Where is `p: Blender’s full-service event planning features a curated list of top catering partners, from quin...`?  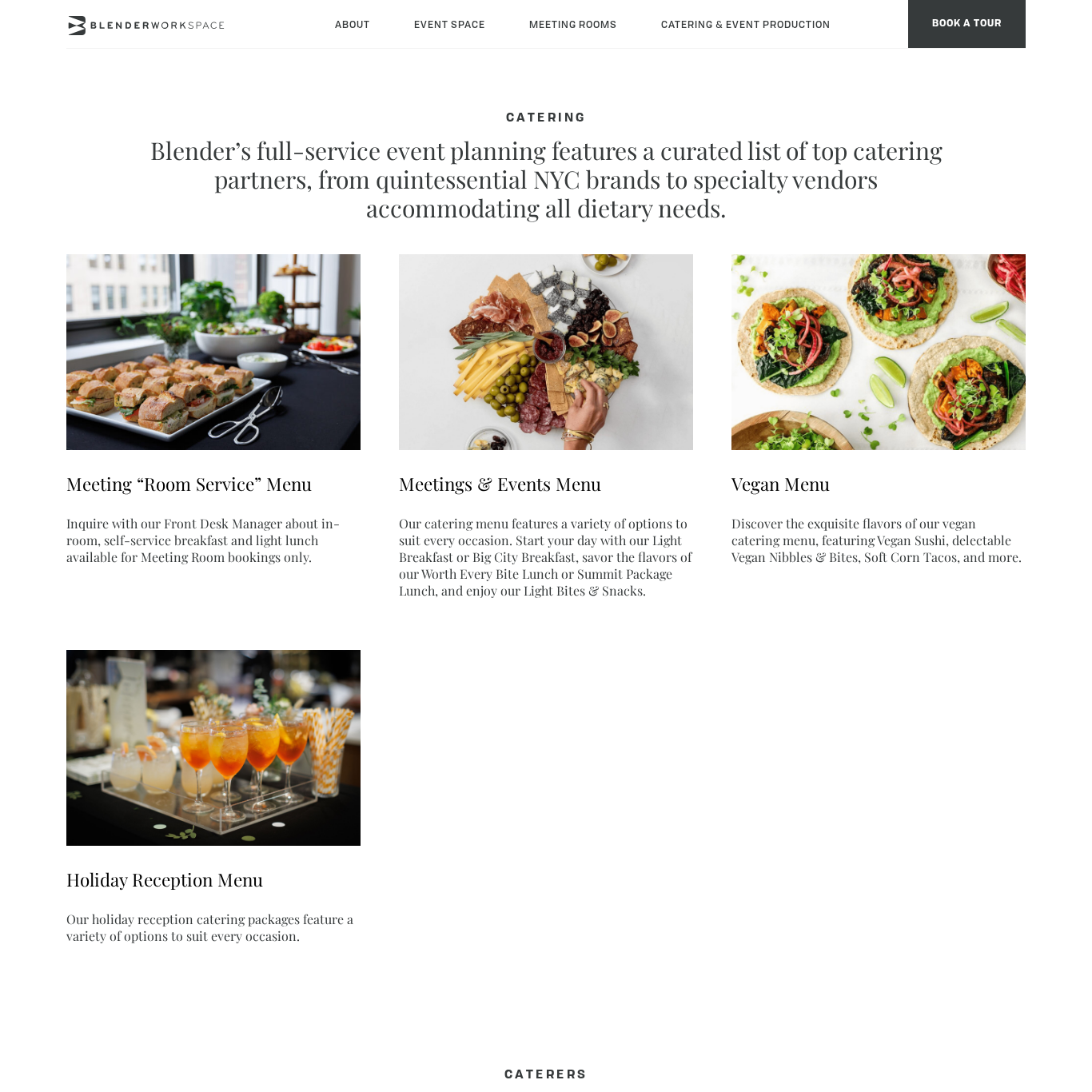 p: Blender’s full-service event planning features a curated list of top catering partners, from quin... is located at coordinates (546, 179).